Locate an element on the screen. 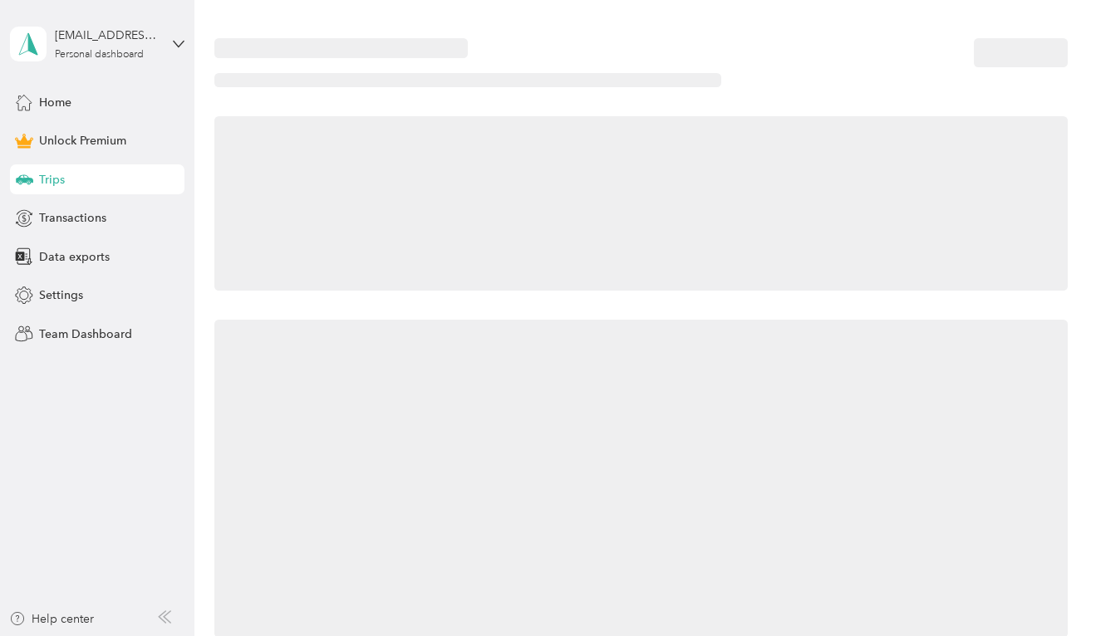 The width and height of the screenshot is (1096, 636). span: Data exports is located at coordinates (74, 257).